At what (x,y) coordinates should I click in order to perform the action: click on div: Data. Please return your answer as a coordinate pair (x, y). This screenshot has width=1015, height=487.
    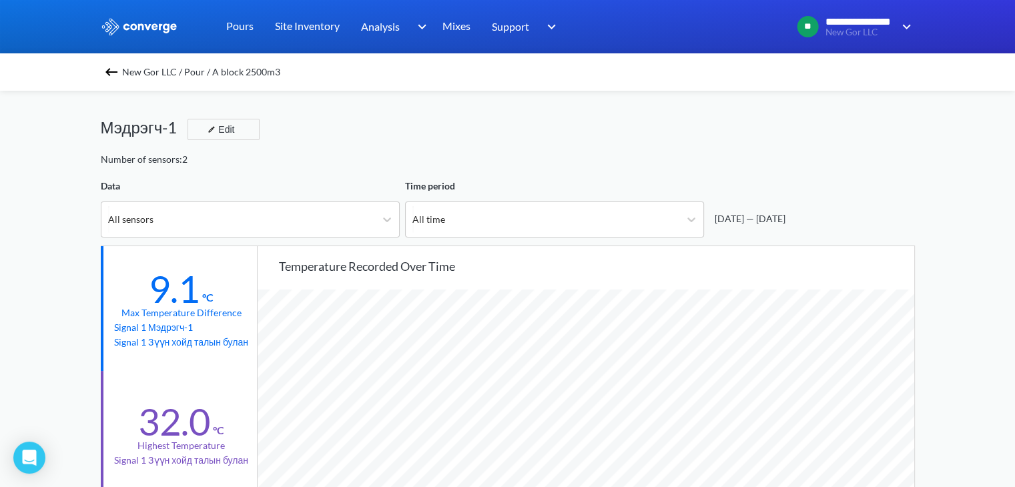
    Looking at the image, I should click on (250, 186).